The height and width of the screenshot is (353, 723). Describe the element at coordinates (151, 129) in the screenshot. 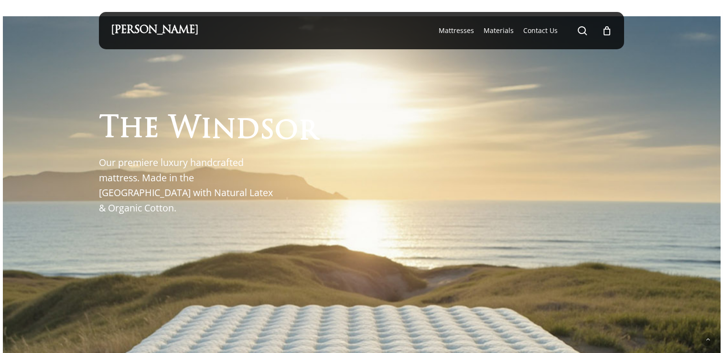

I see `span: e` at that location.